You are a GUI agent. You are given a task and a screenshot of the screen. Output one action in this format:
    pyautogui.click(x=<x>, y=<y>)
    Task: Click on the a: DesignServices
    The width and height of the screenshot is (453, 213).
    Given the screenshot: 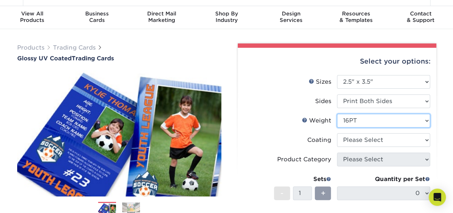 What is the action you would take?
    pyautogui.click(x=291, y=18)
    